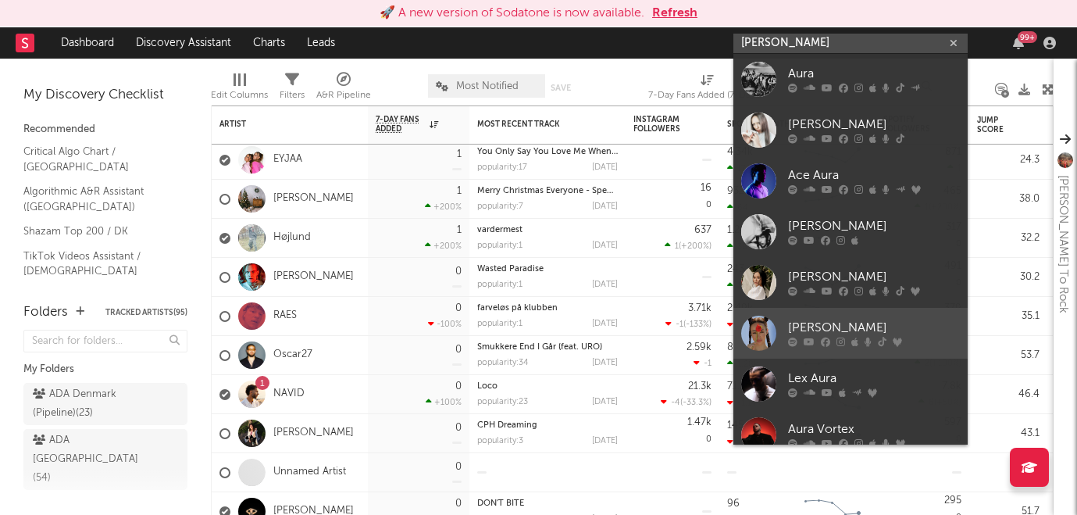 This screenshot has height=515, width=1077. What do you see at coordinates (500, 206) in the screenshot?
I see `div: popularity: 7` at bounding box center [500, 206].